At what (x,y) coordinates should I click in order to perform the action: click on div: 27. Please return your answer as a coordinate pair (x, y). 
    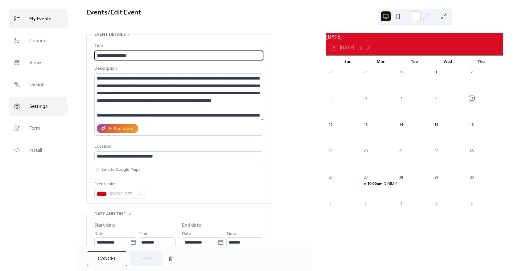
    Looking at the image, I should click on (366, 177).